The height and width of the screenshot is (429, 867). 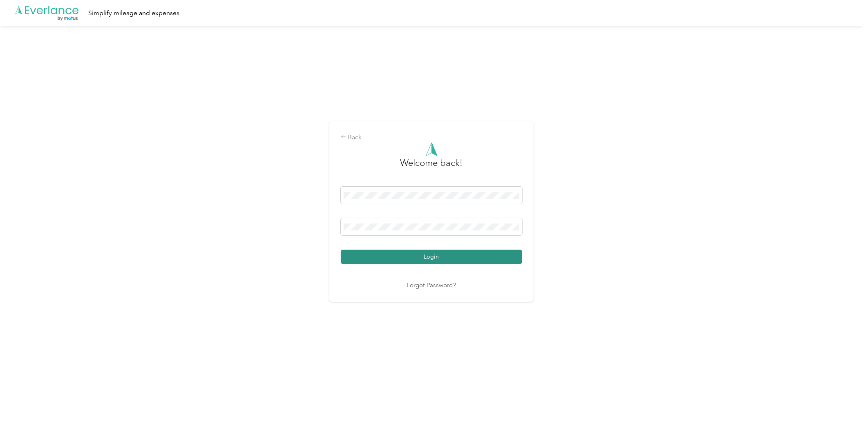 I want to click on div: Back, so click(x=431, y=138).